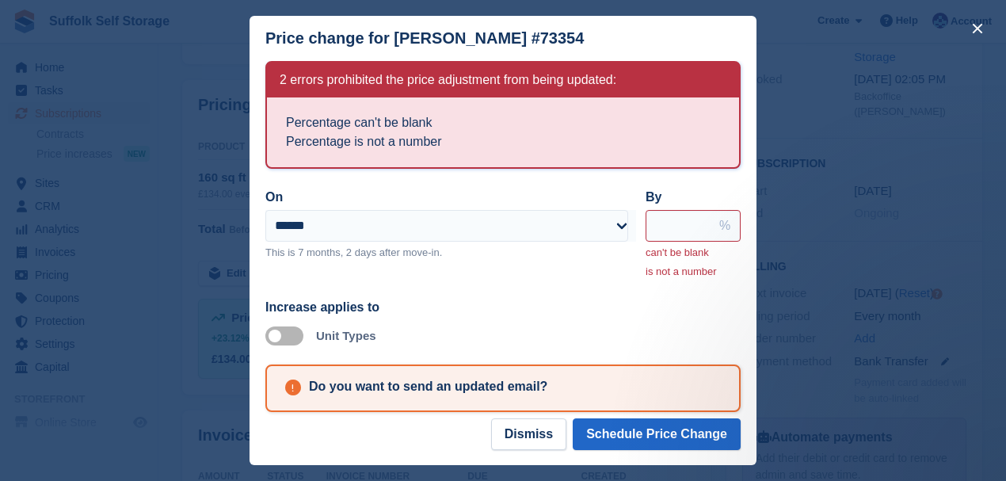 The image size is (1006, 481). What do you see at coordinates (451, 253) in the screenshot?
I see `p: This is 7 months, 2 days after move-in.` at bounding box center [451, 253].